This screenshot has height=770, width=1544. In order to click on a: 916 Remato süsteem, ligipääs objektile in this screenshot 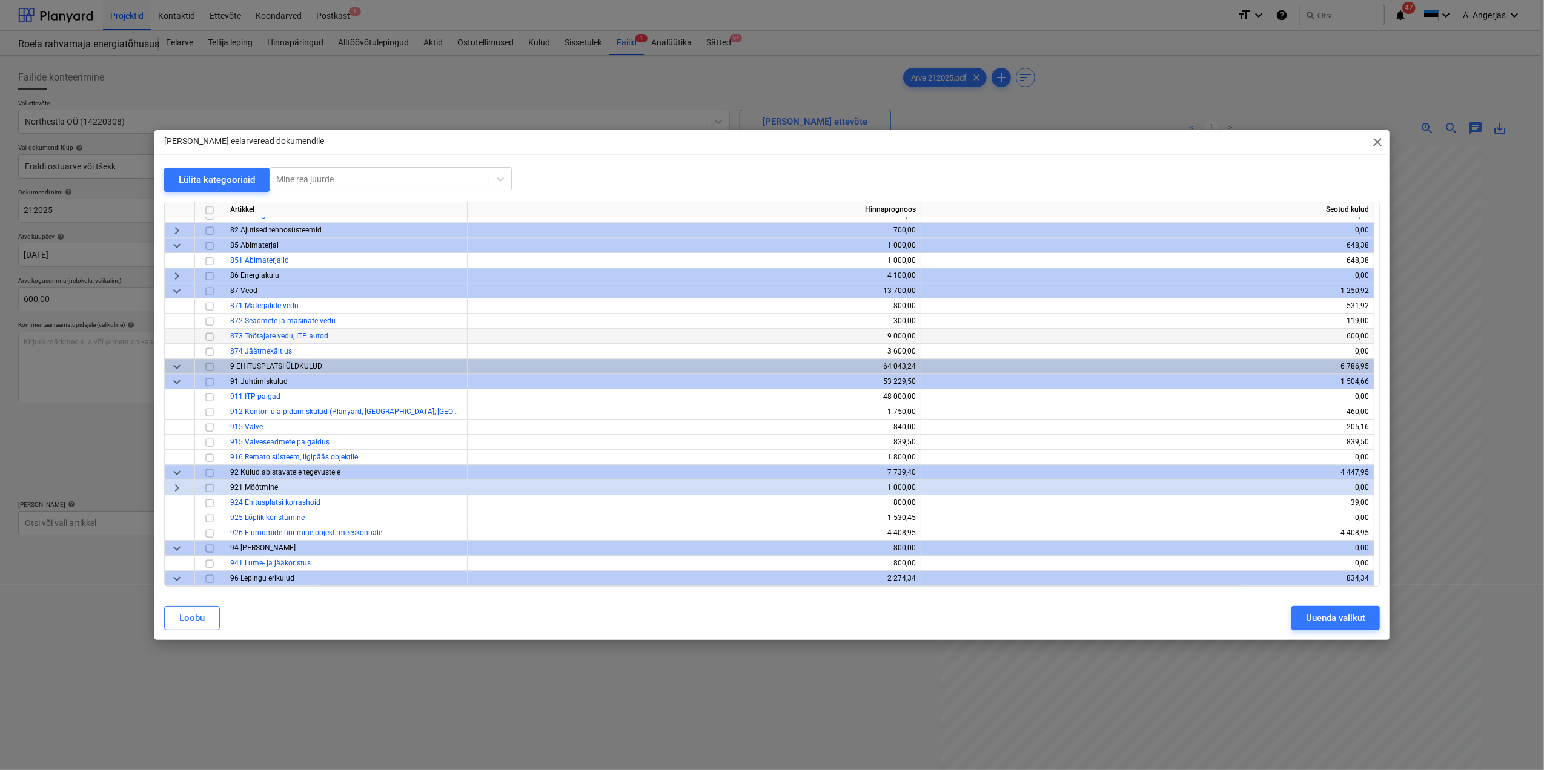, I will do `click(294, 457)`.